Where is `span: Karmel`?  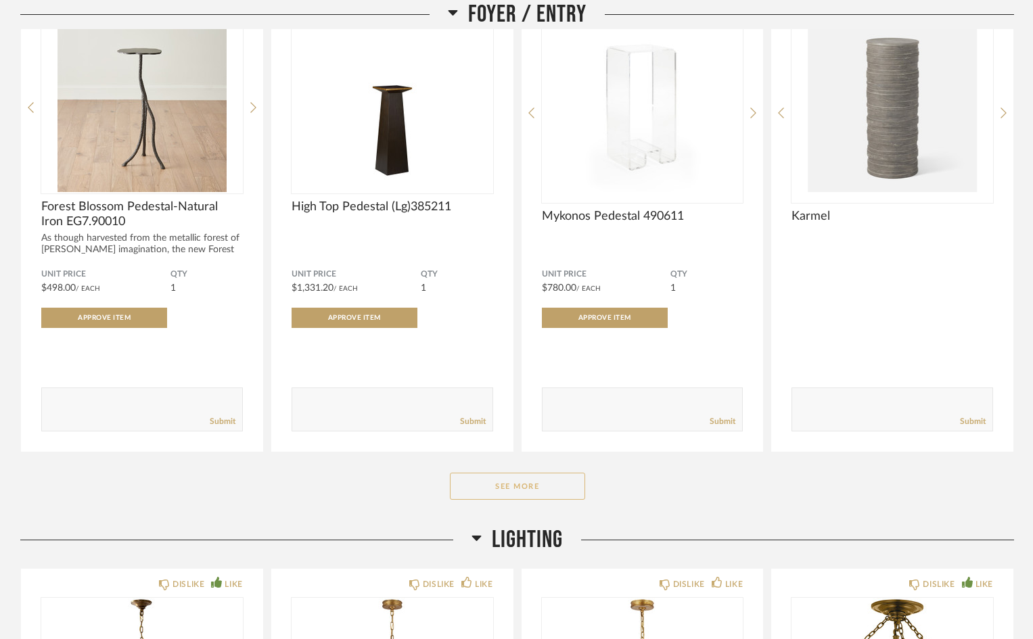
span: Karmel is located at coordinates (892, 216).